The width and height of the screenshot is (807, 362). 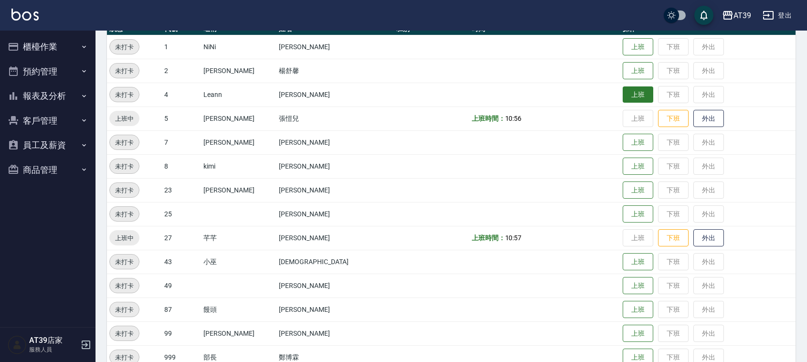 I want to click on td: 23, so click(x=181, y=190).